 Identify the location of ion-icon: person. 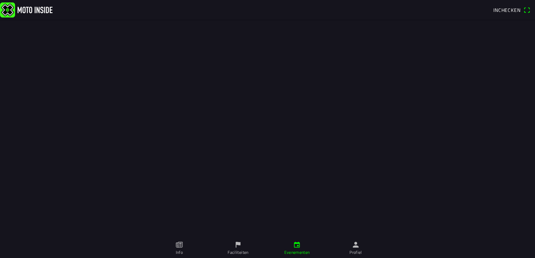
(356, 245).